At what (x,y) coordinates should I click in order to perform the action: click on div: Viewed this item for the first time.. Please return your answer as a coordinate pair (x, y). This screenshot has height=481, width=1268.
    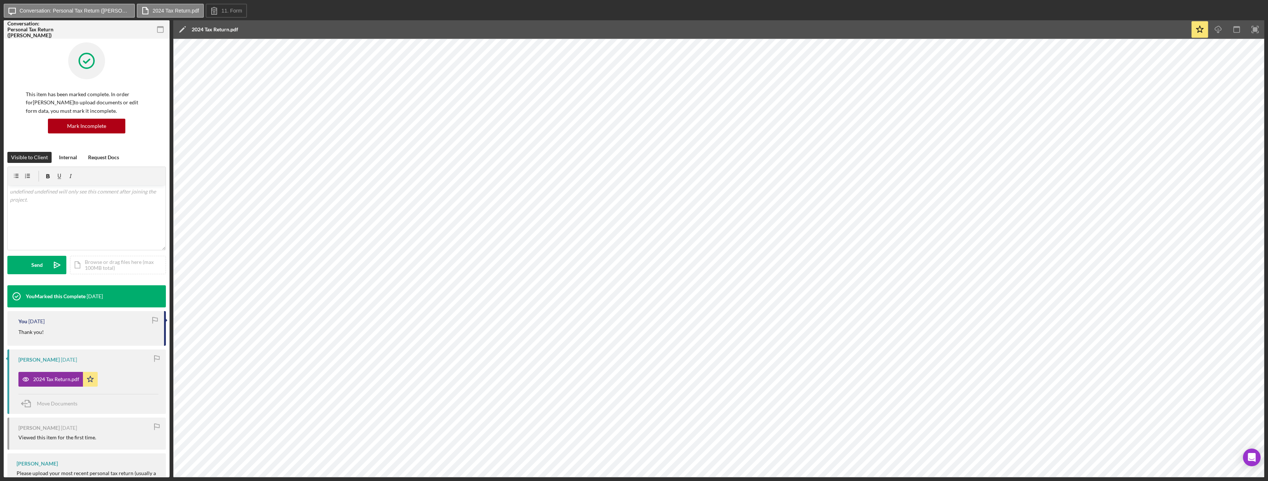
    Looking at the image, I should click on (57, 438).